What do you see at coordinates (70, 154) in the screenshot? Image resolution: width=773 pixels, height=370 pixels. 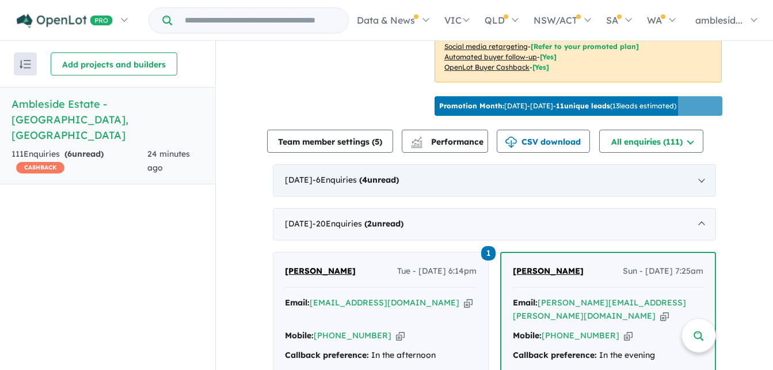 I see `span: 6` at bounding box center [70, 154].